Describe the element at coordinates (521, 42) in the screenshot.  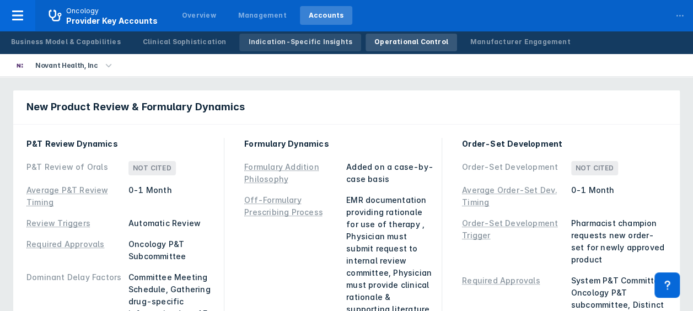
I see `div: Manufacturer Engagement` at that location.